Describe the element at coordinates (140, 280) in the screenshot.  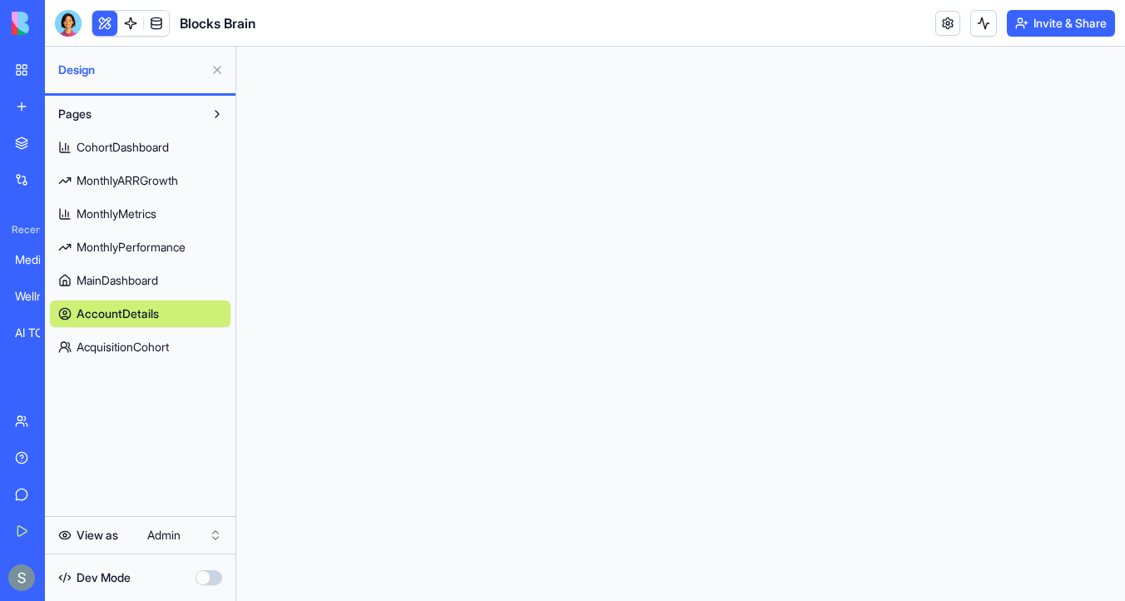
I see `a: MainDashboard` at that location.